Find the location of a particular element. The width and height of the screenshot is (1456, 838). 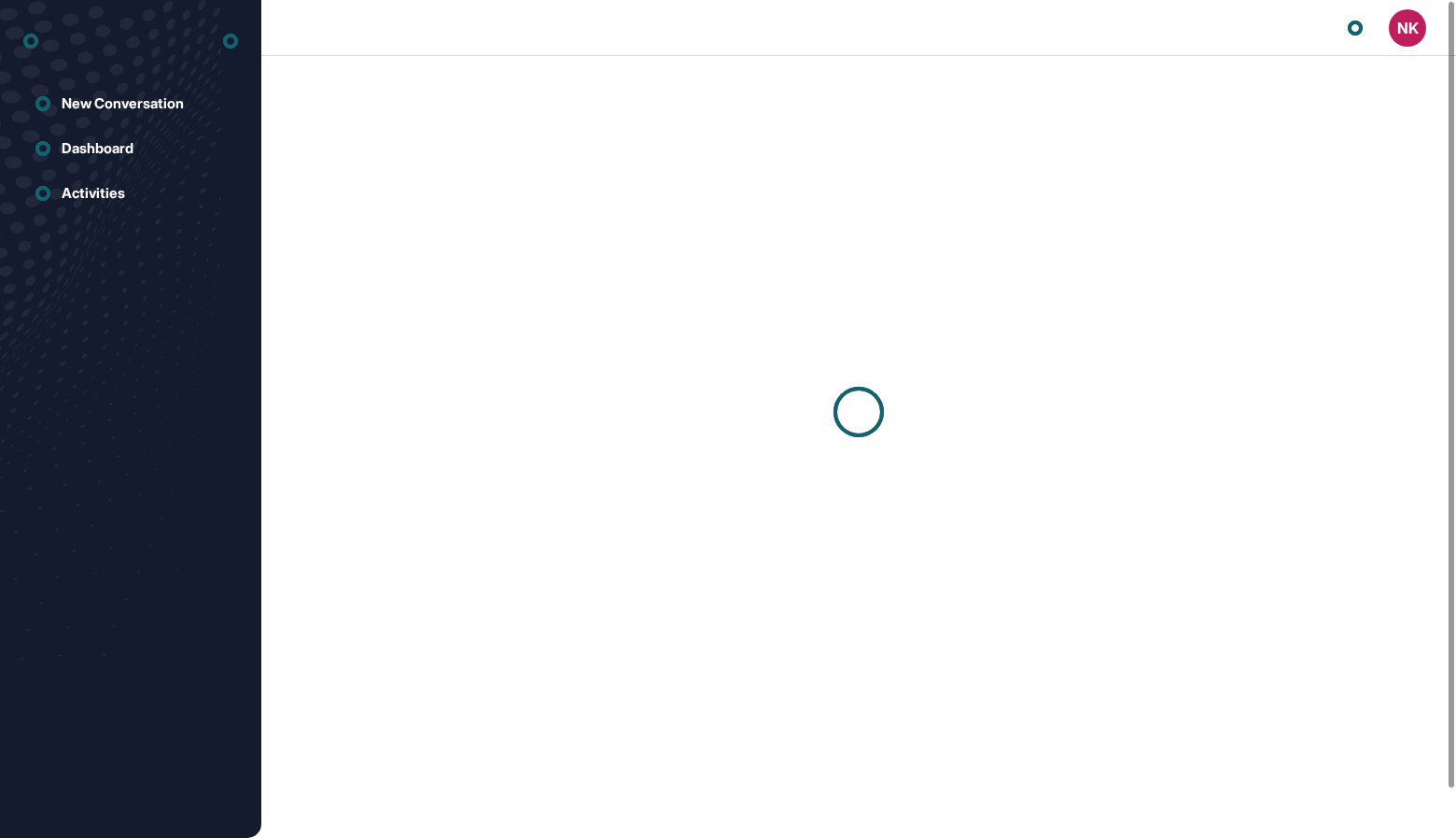

div: Activities is located at coordinates (93, 193).